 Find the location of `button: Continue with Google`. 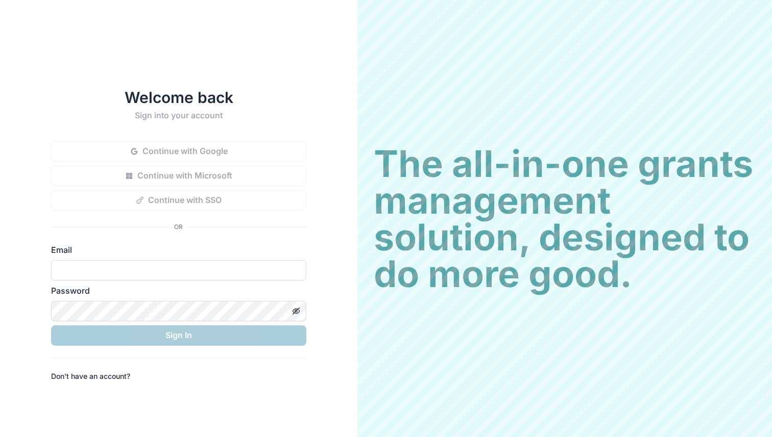

button: Continue with Google is located at coordinates (179, 152).